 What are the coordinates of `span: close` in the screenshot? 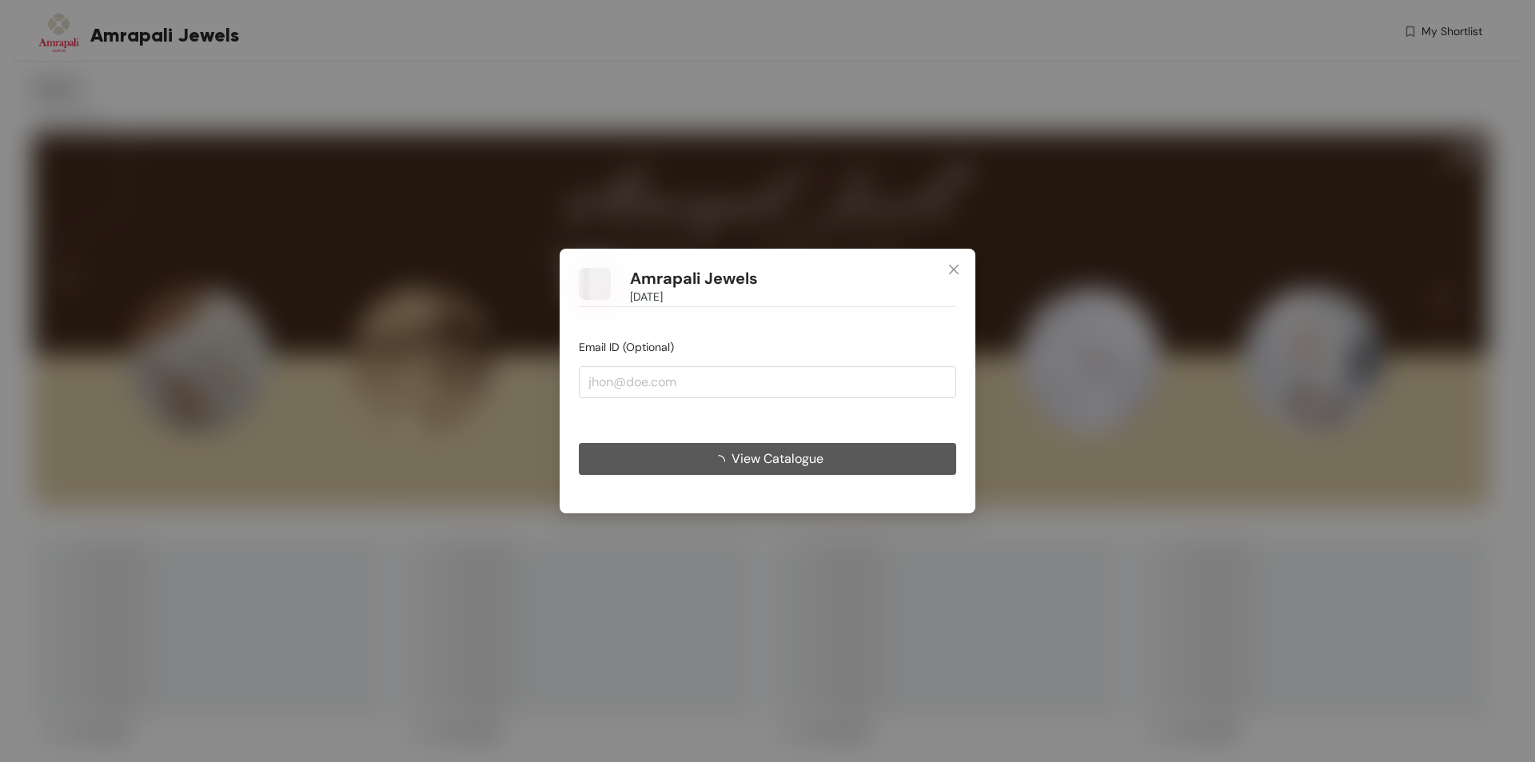 It's located at (954, 270).